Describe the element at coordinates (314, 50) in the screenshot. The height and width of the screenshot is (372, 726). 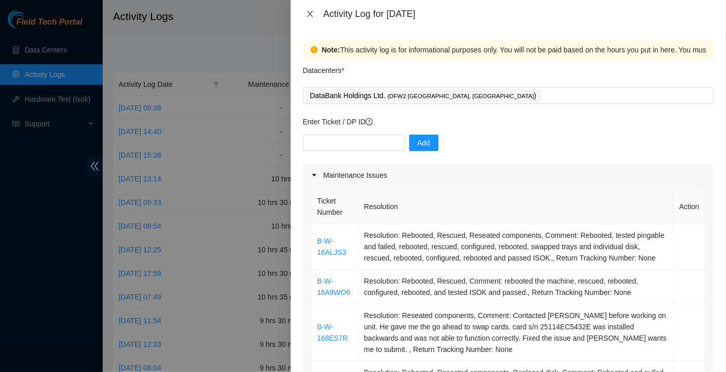
I see `span: exclamation-circle` at that location.